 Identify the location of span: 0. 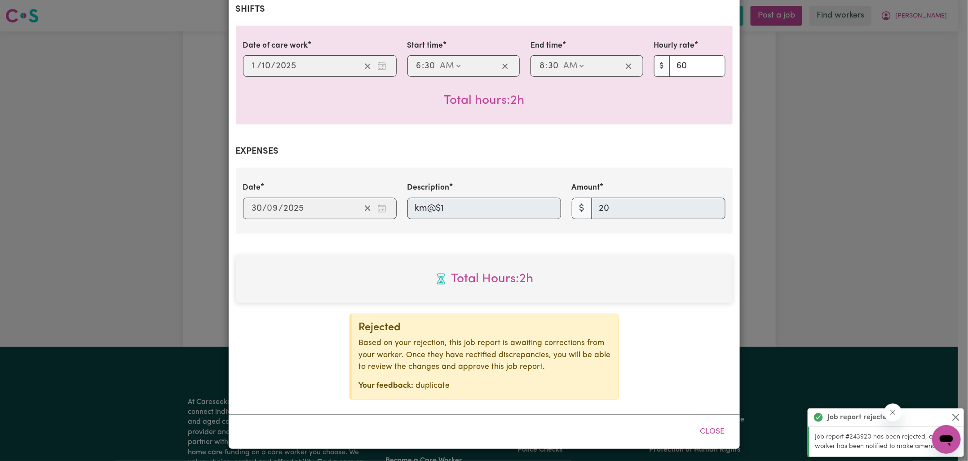
(270, 208).